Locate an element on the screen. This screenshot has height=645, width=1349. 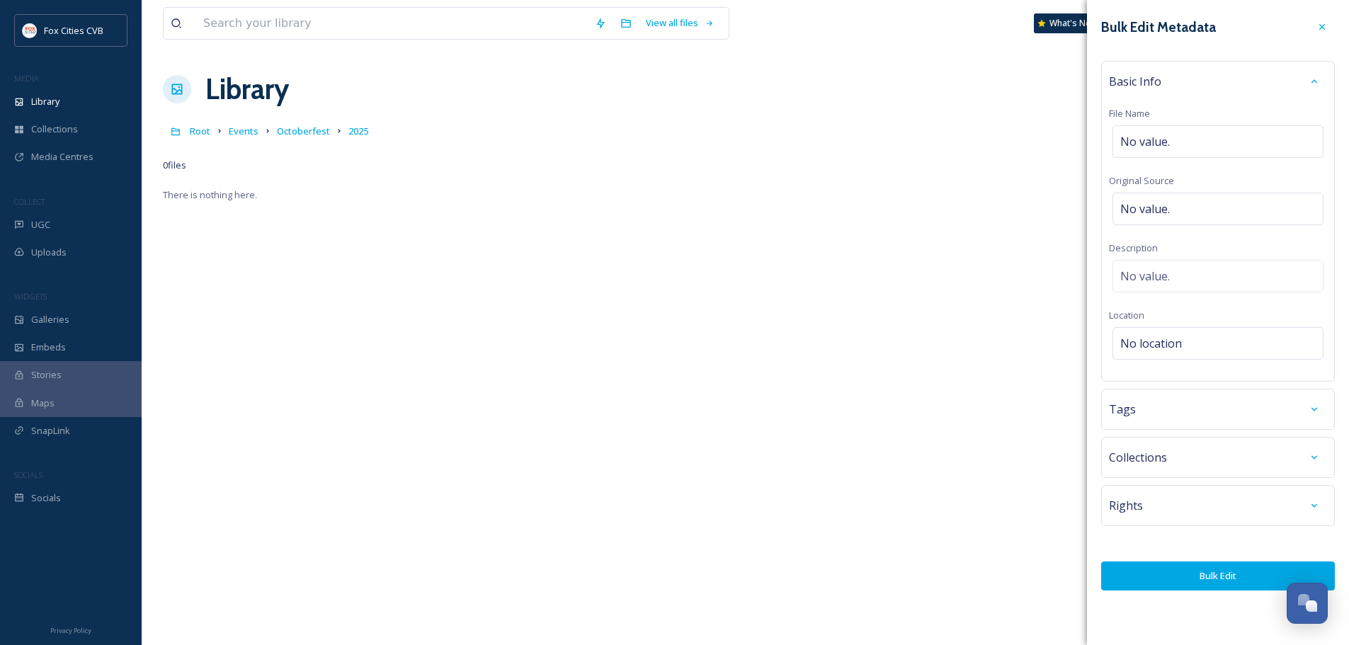
span: No location is located at coordinates (1151, 343).